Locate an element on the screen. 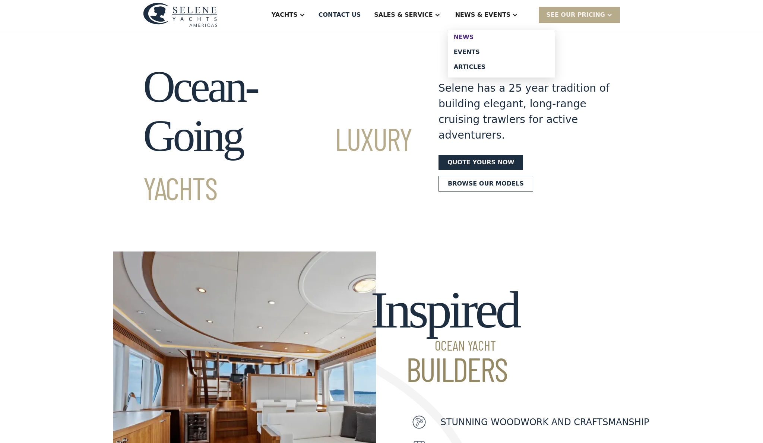 The image size is (763, 443). a: Quote yours now is located at coordinates (481, 162).